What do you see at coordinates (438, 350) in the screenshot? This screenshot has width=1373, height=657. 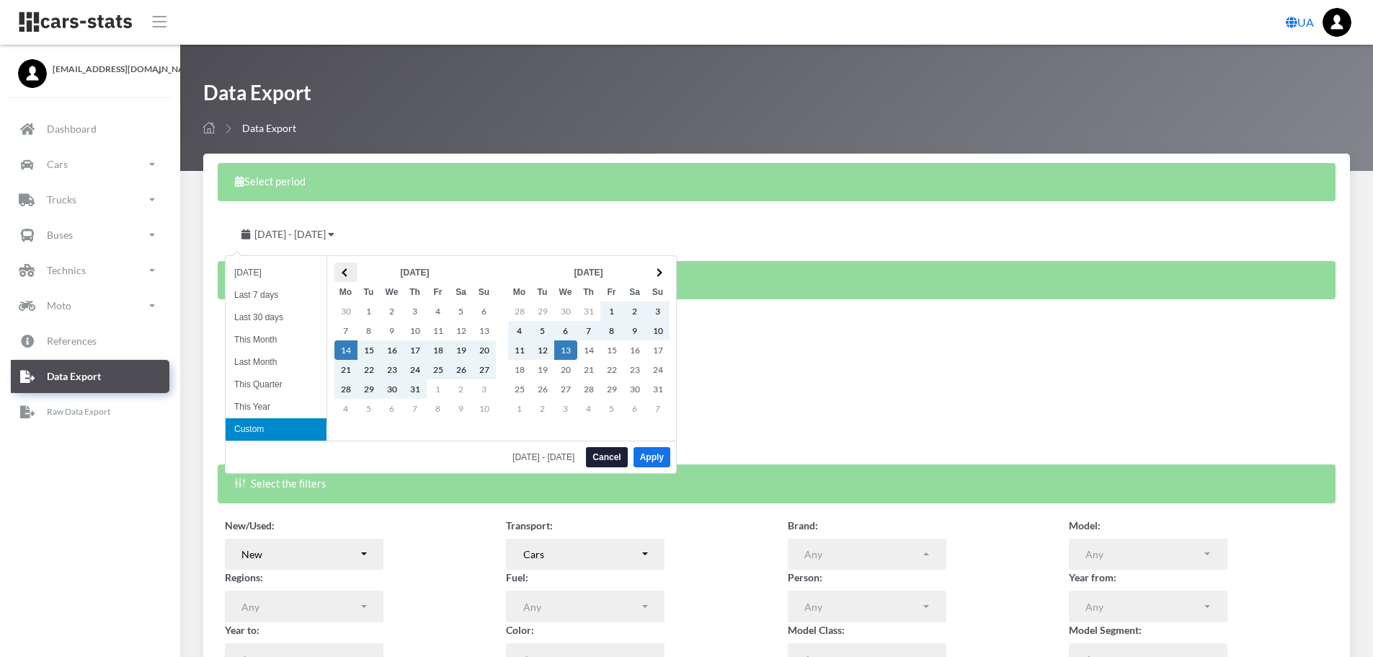 I see `td: 18` at bounding box center [438, 350].